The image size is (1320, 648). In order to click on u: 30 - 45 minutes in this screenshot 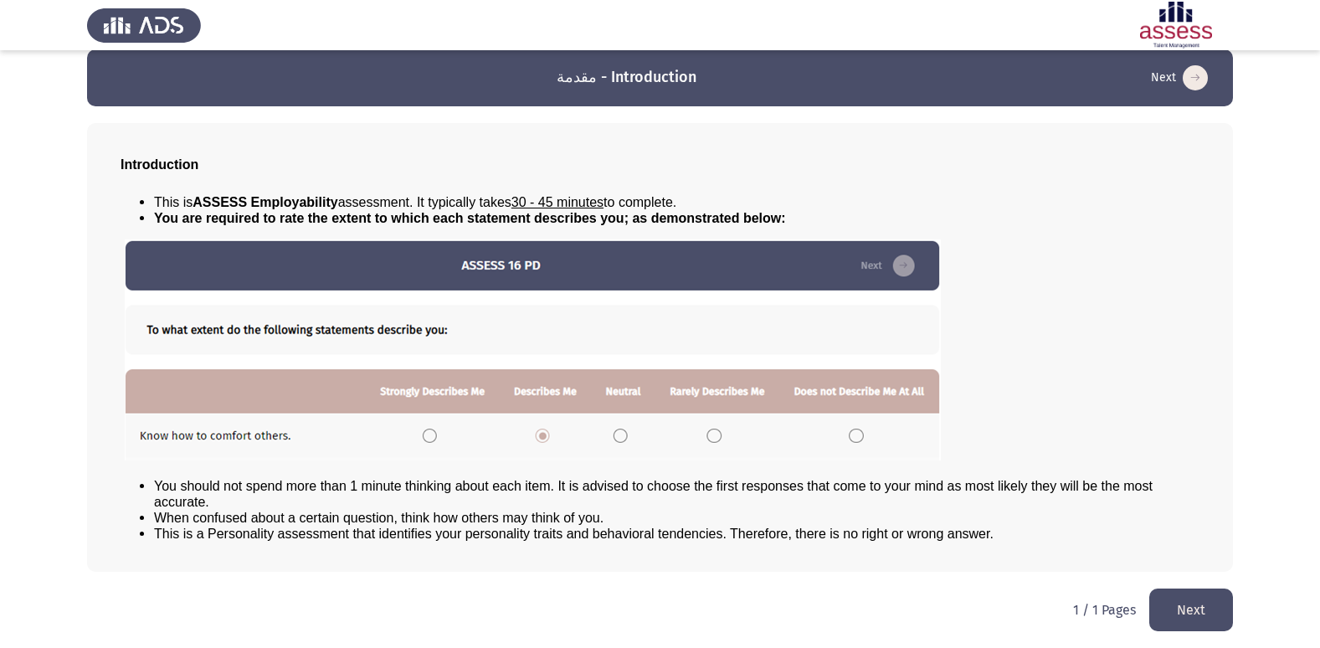, I will do `click(557, 202)`.